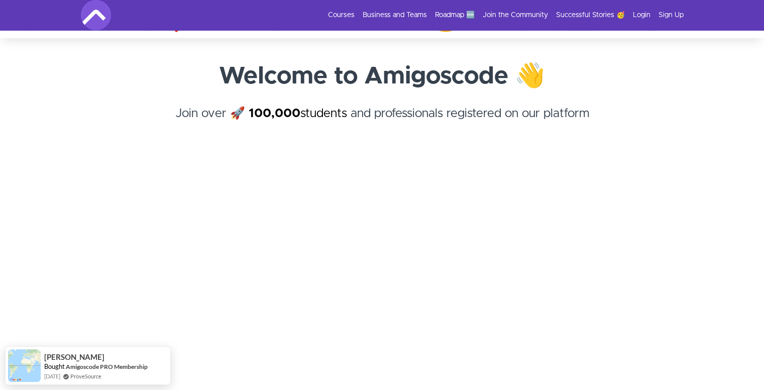 This screenshot has height=390, width=764. I want to click on a: ProveSource, so click(86, 376).